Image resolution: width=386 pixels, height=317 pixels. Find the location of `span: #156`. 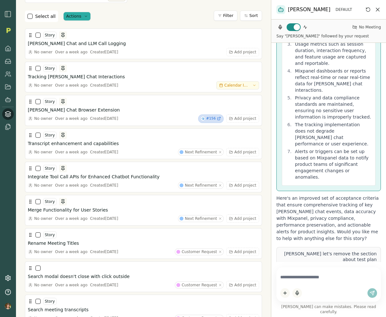

span: #156 is located at coordinates (211, 118).